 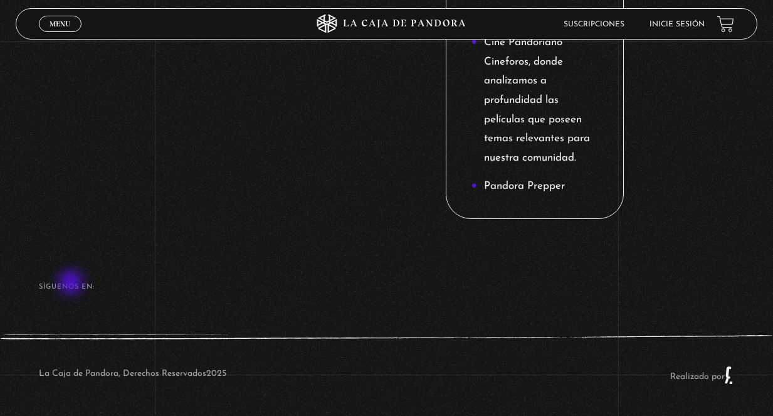 I want to click on a: View your shopping cart, so click(x=725, y=24).